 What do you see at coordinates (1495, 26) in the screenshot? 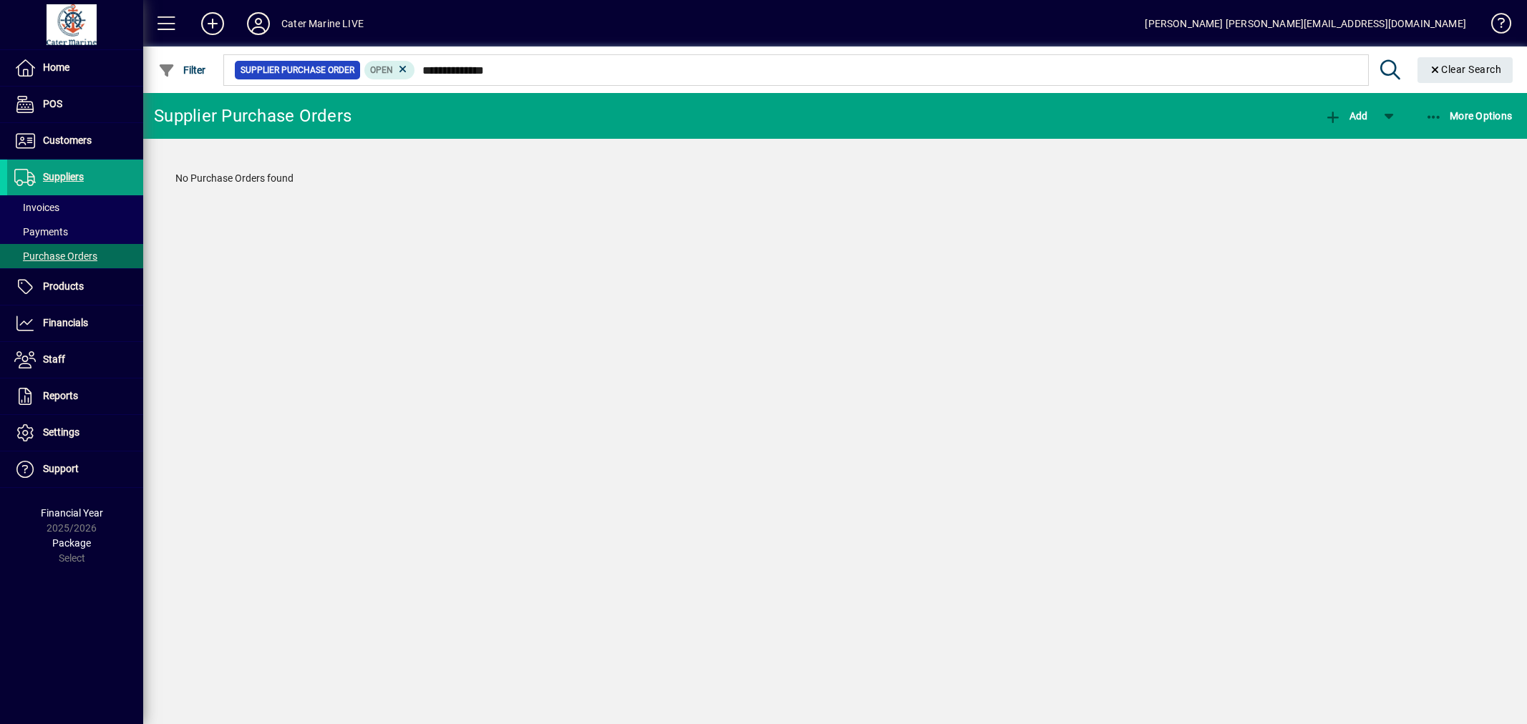
I see `a: Knowledge Base` at bounding box center [1495, 26].